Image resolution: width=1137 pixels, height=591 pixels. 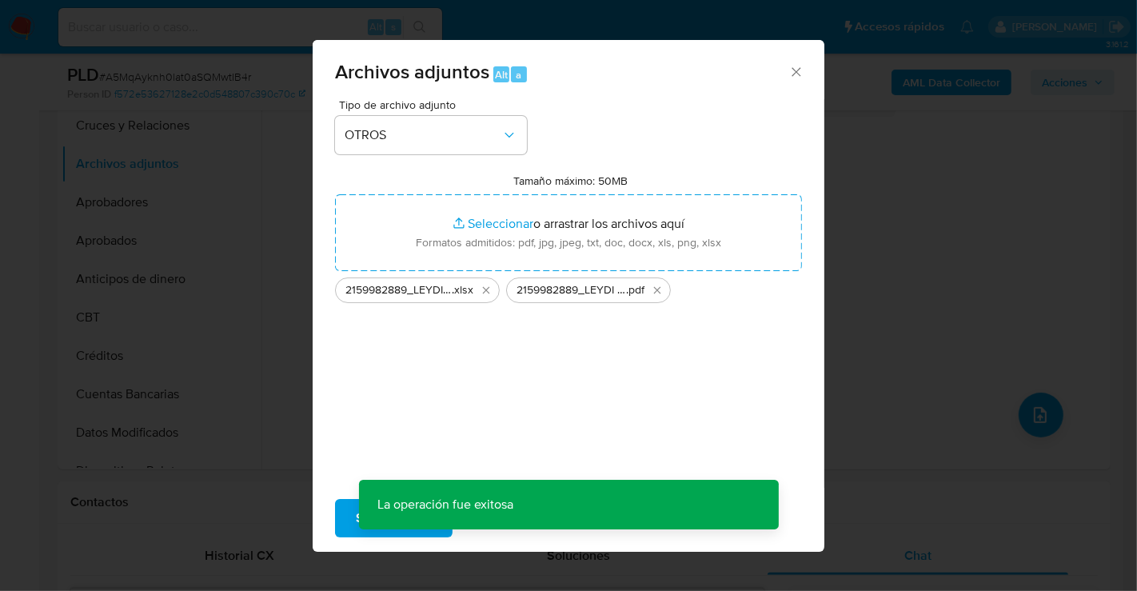 What do you see at coordinates (446, 505) in the screenshot?
I see `p: La operación fue exitosa` at bounding box center [446, 505].